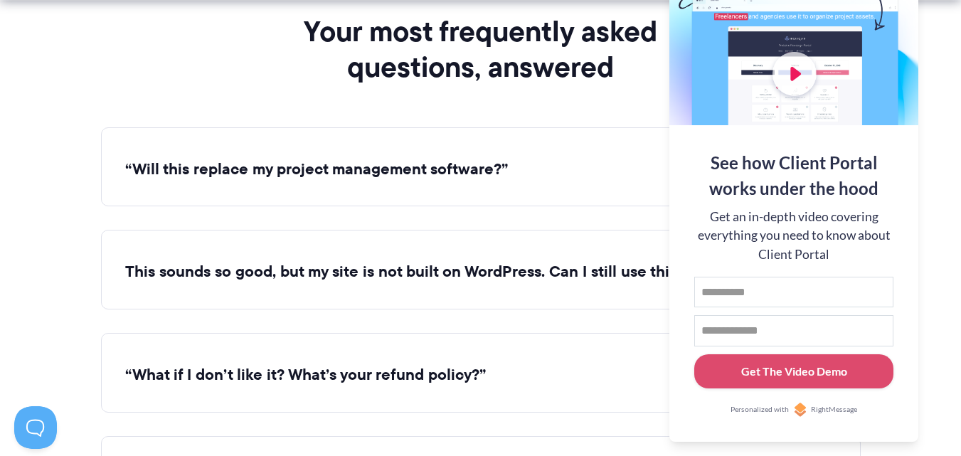 Image resolution: width=961 pixels, height=456 pixels. I want to click on button: “What if I don’t like it? What’s your refund policy?”, so click(481, 375).